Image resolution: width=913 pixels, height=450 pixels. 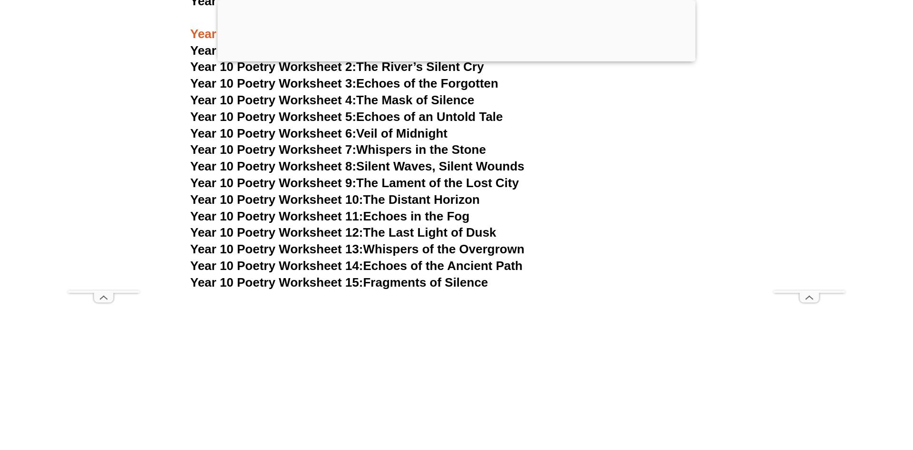 What do you see at coordinates (273, 67) in the screenshot?
I see `span: Year 10 Poetry Worksheet 2:` at bounding box center [273, 67].